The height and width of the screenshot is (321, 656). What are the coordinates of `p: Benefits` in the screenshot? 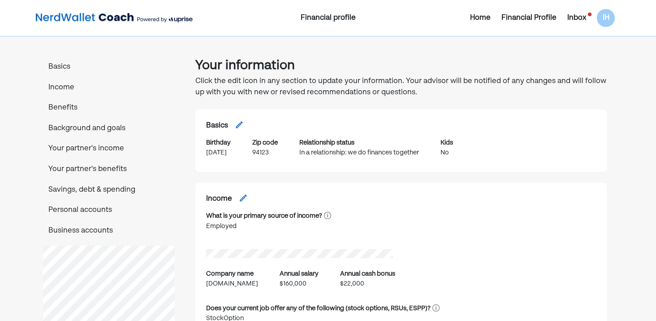 It's located at (109, 108).